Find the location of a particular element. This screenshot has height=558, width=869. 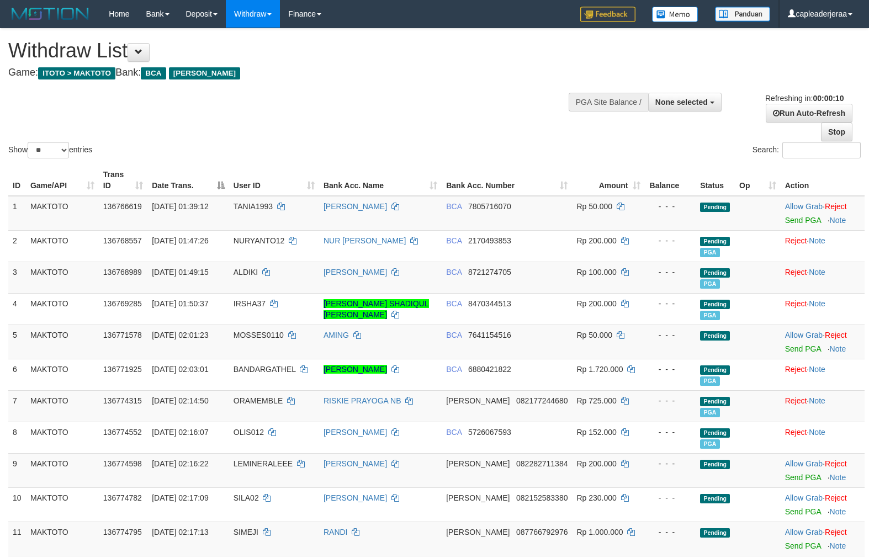

span: Copy 8470344513 to clipboard is located at coordinates (490, 304).